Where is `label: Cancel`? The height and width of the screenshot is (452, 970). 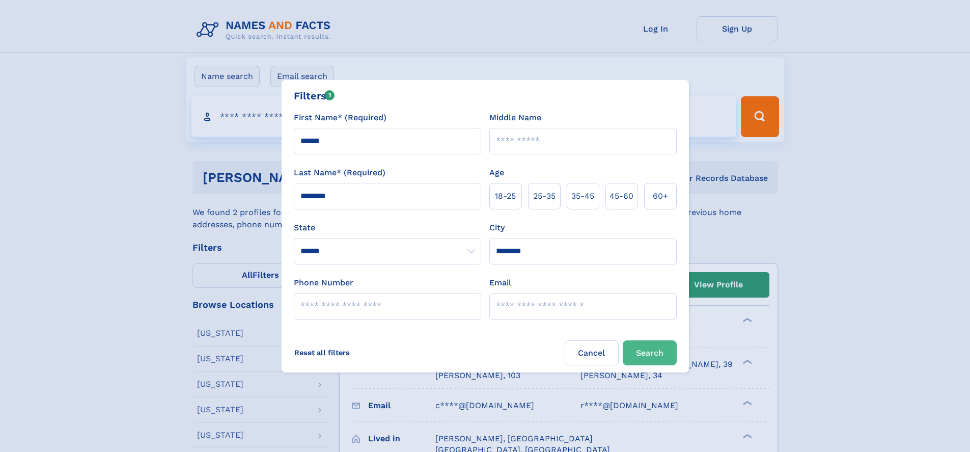
label: Cancel is located at coordinates (592, 352).